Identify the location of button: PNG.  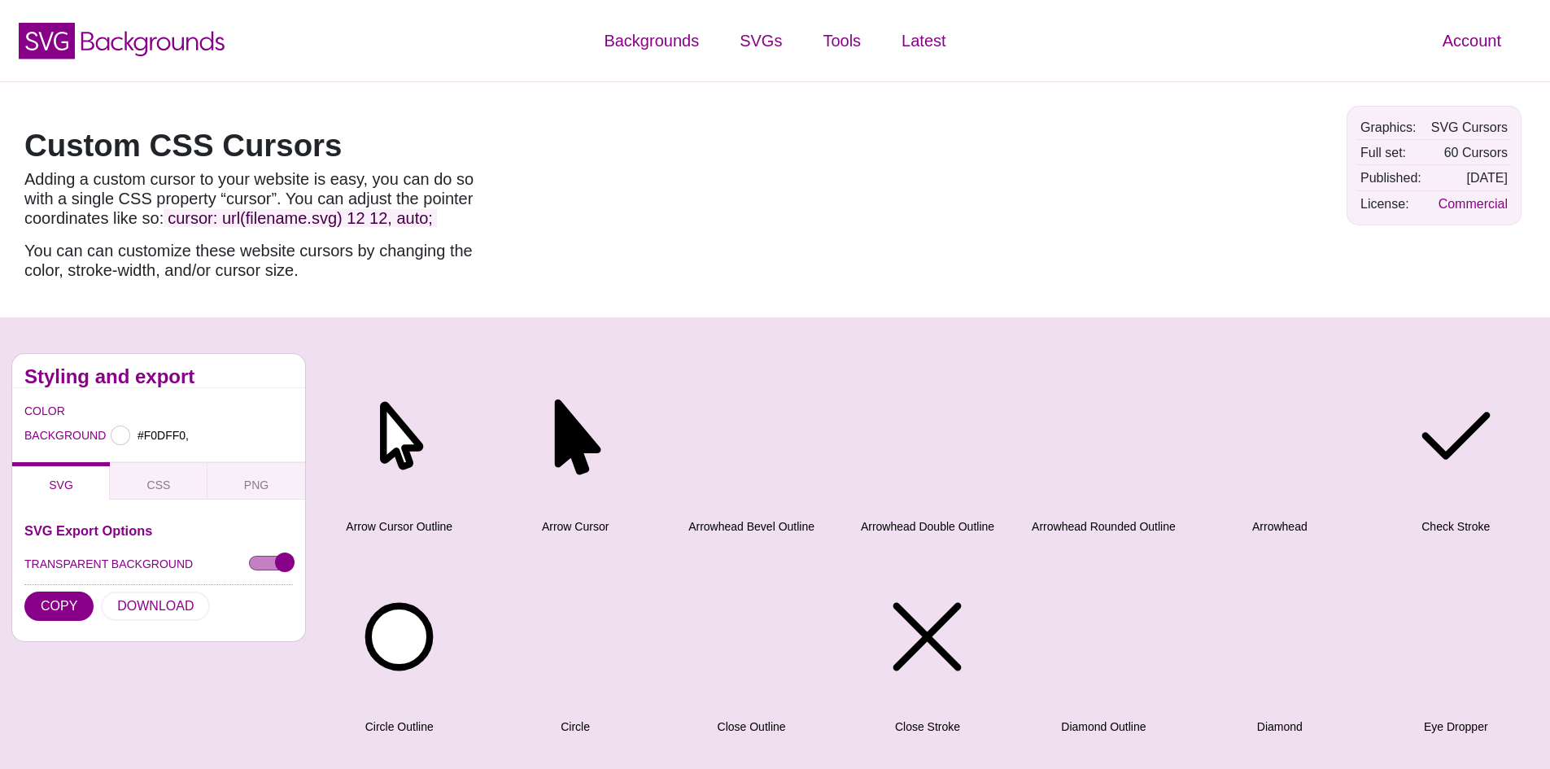
(256, 481).